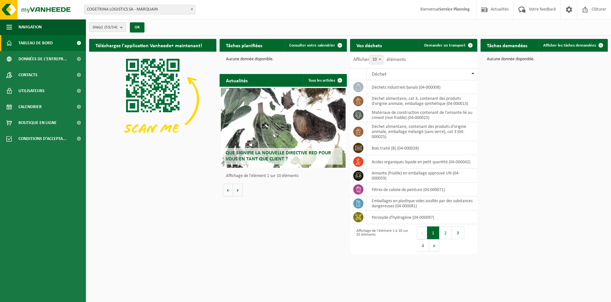 This screenshot has height=302, width=611. What do you see at coordinates (369, 45) in the screenshot?
I see `h2: Vos déchets` at bounding box center [369, 45].